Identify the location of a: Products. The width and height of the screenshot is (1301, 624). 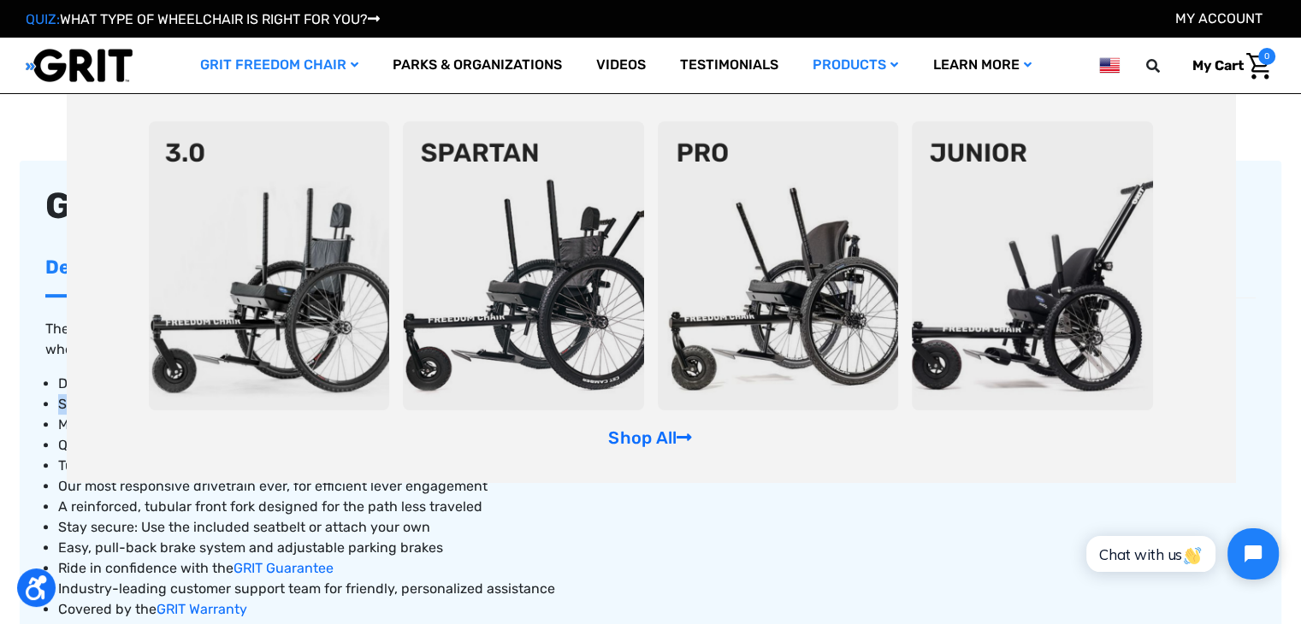
(855, 65).